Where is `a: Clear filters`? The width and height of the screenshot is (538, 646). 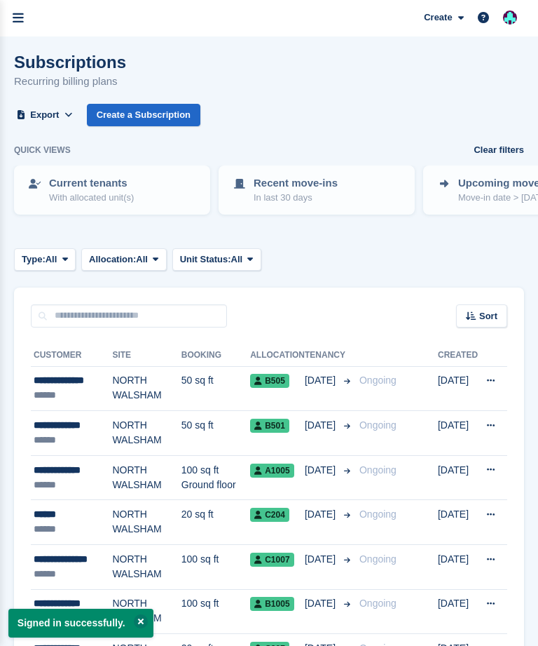 a: Clear filters is located at coordinates (499, 150).